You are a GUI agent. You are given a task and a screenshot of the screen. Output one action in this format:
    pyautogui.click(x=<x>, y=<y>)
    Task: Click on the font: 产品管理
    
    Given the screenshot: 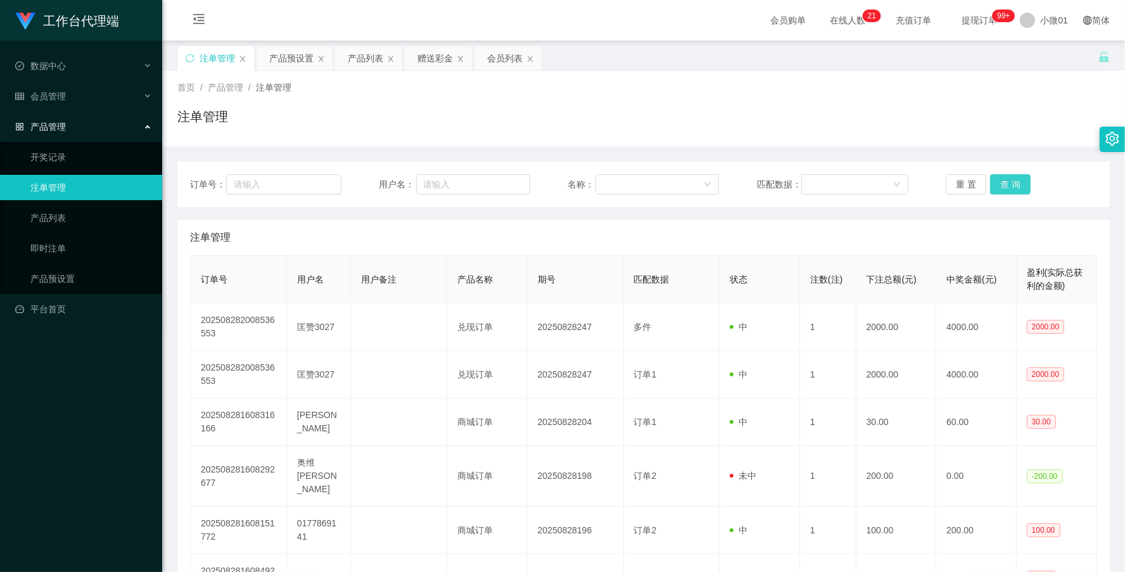 What is the action you would take?
    pyautogui.click(x=48, y=127)
    